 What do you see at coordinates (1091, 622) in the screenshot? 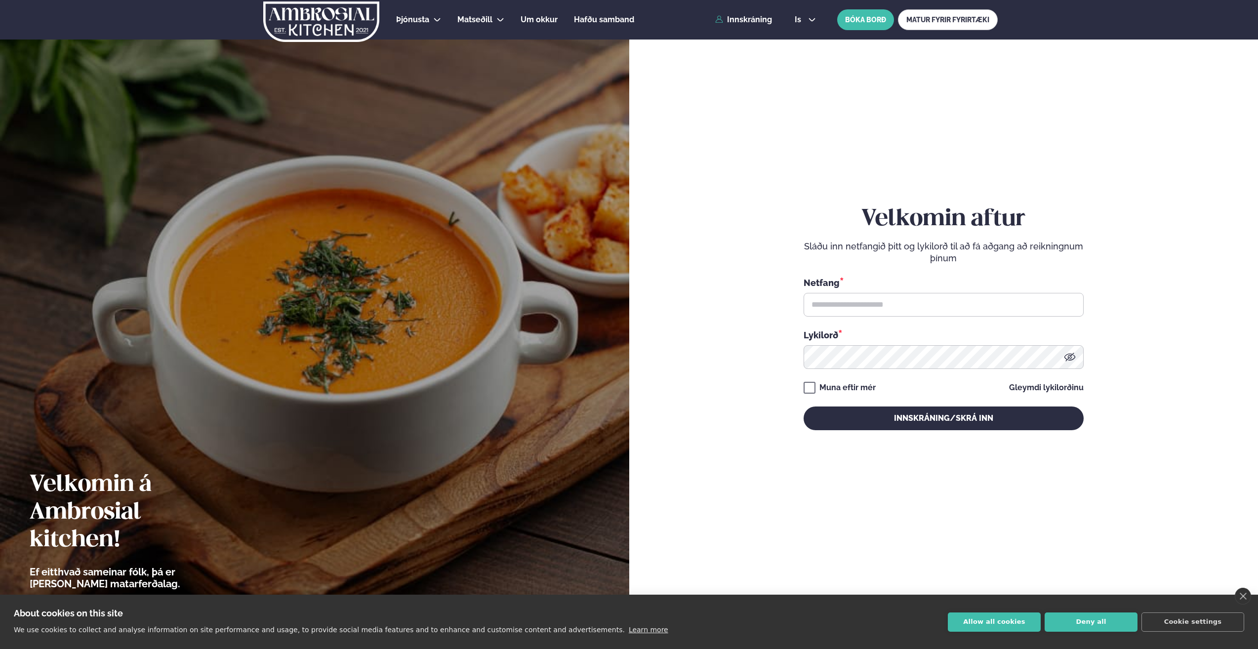
I see `button: Deny all` at bounding box center [1091, 622].